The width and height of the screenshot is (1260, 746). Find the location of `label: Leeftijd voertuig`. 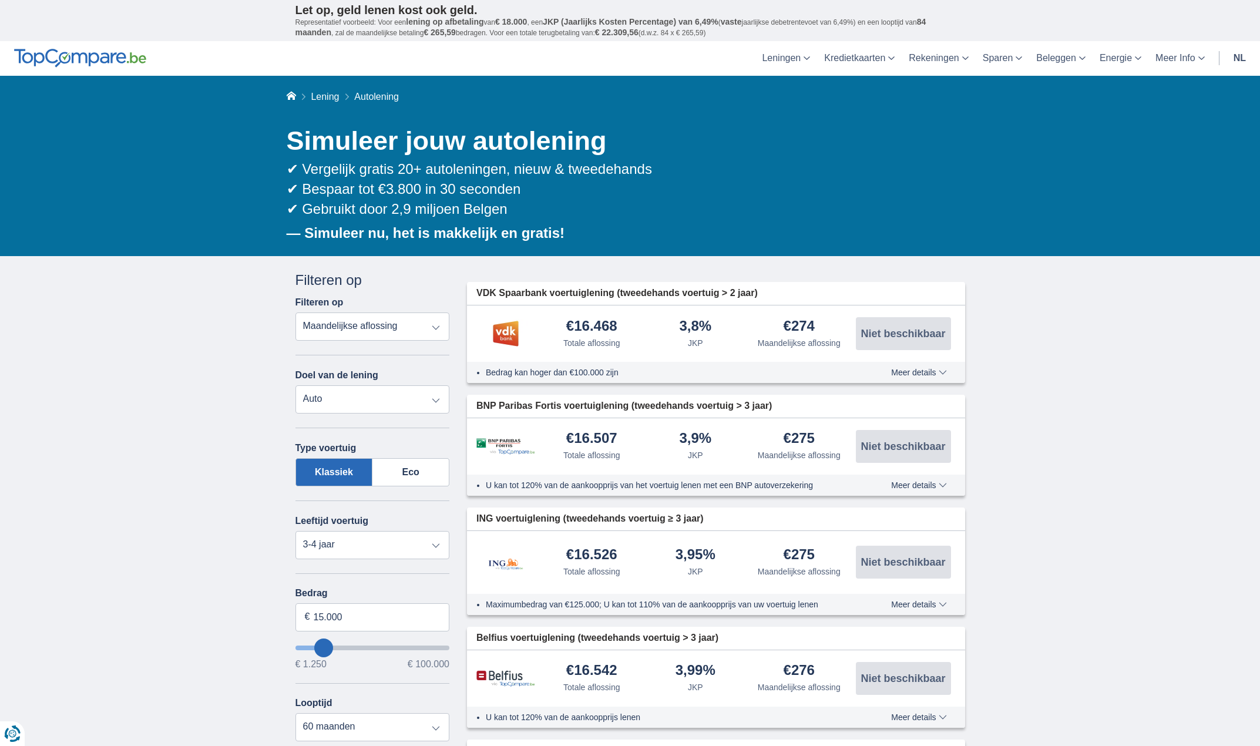

label: Leeftijd voertuig is located at coordinates (332, 521).